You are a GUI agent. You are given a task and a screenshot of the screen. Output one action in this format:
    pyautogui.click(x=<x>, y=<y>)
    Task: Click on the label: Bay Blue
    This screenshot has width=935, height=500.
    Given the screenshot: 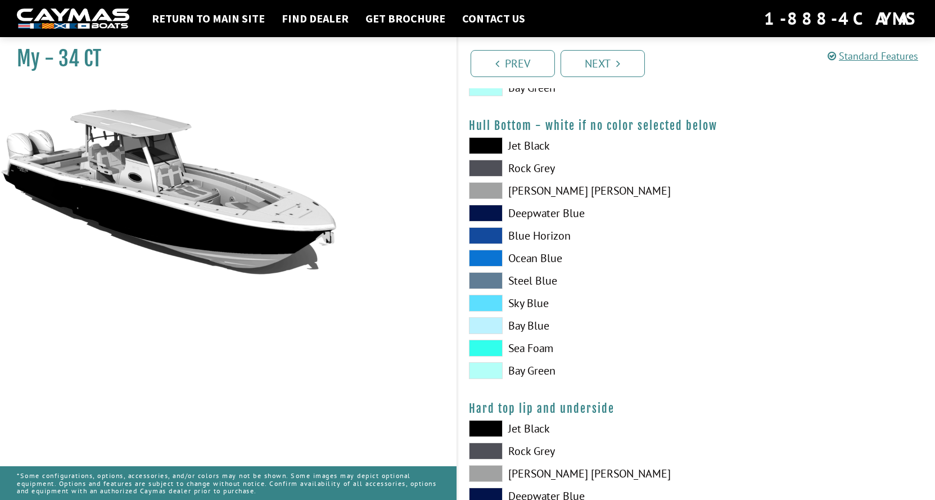 What is the action you would take?
    pyautogui.click(x=577, y=326)
    